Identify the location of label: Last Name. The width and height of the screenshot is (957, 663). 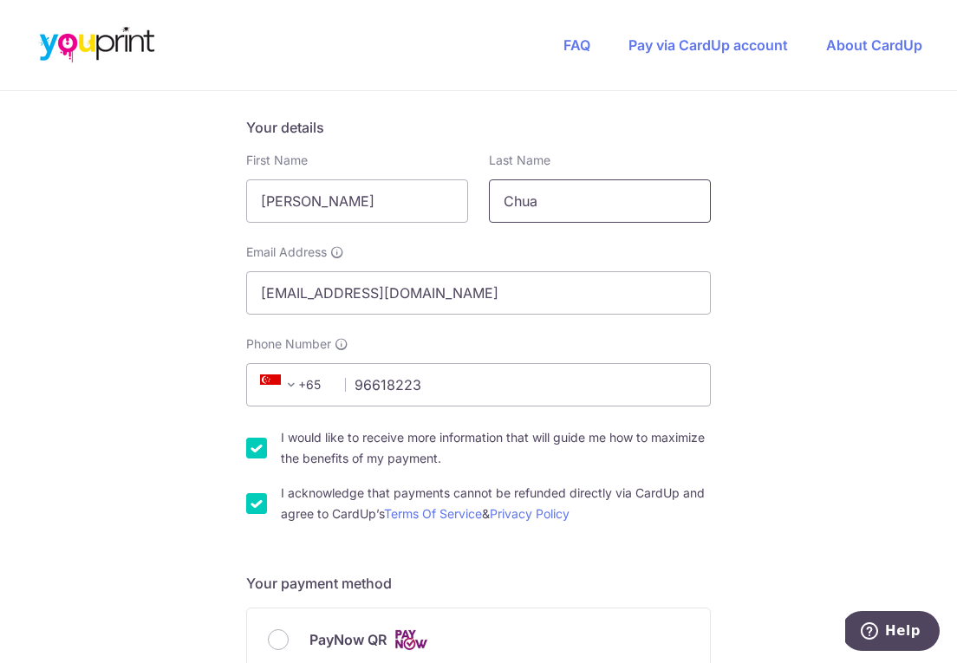
(519, 160).